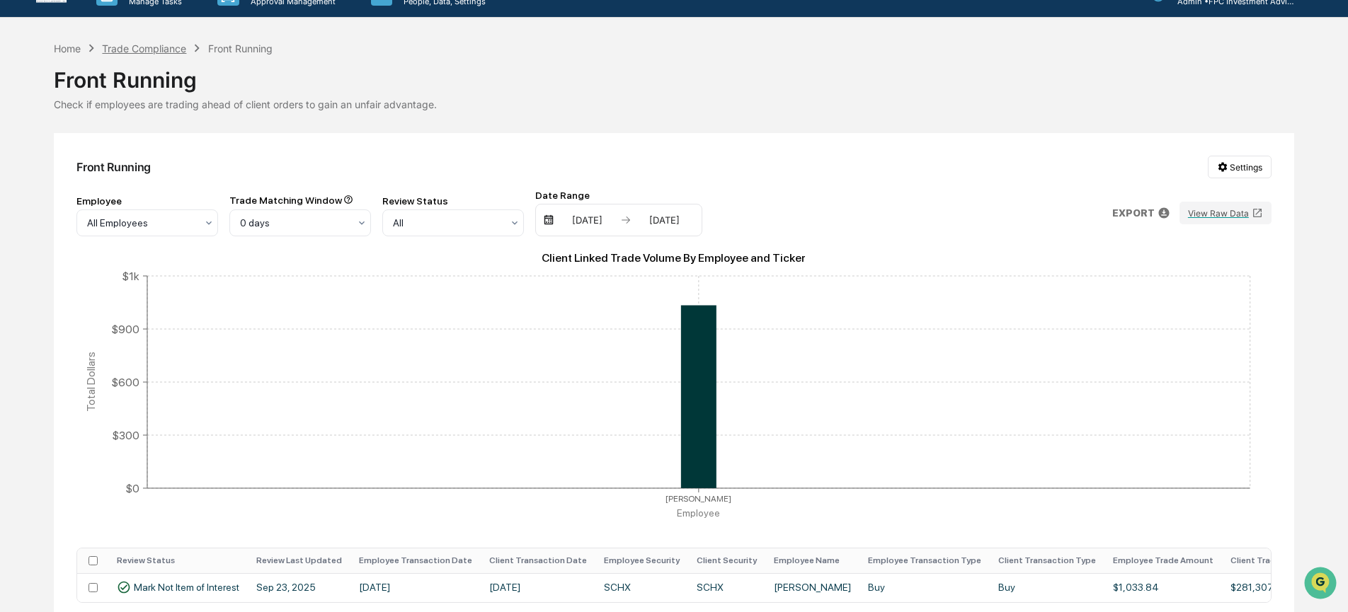 The image size is (1348, 612). What do you see at coordinates (52, 186) in the screenshot?
I see `a: 🖐️Preclearance` at bounding box center [52, 186].